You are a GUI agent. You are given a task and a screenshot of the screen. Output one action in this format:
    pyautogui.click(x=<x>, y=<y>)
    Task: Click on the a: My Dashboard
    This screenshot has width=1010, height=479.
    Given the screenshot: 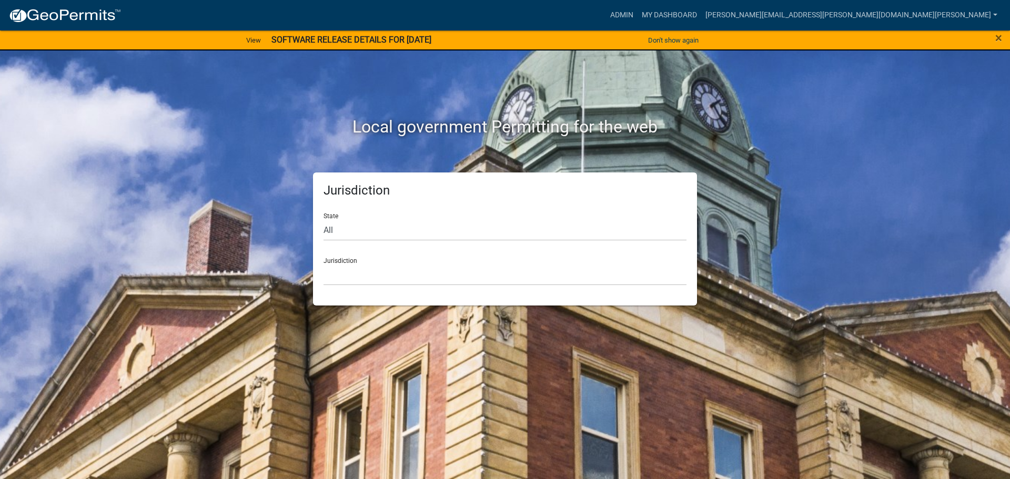 What is the action you would take?
    pyautogui.click(x=669, y=15)
    